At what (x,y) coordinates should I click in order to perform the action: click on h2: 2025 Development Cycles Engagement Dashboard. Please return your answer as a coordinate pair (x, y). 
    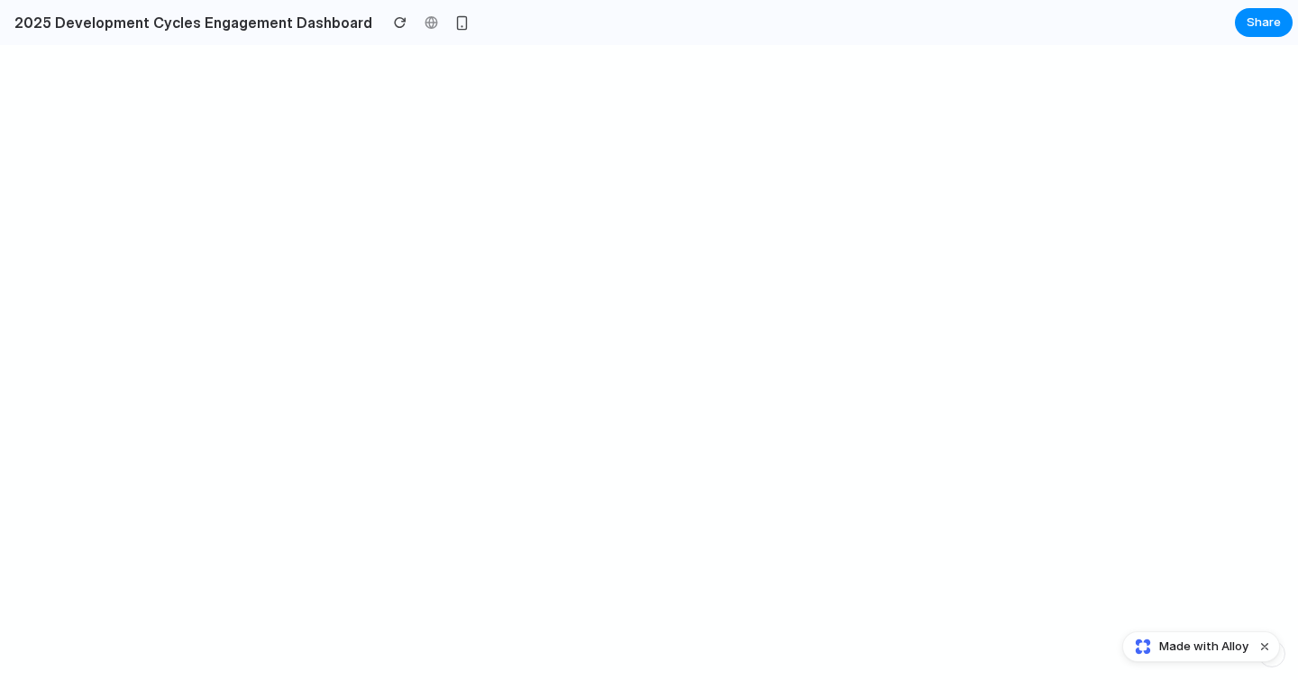
    Looking at the image, I should click on (189, 23).